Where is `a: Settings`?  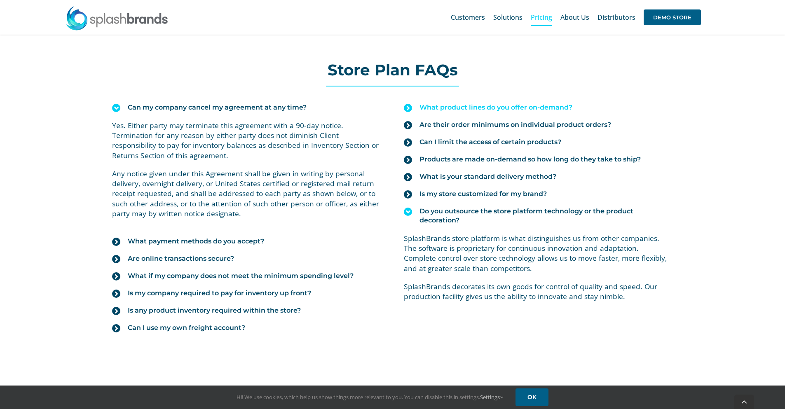
a: Settings is located at coordinates (492, 397).